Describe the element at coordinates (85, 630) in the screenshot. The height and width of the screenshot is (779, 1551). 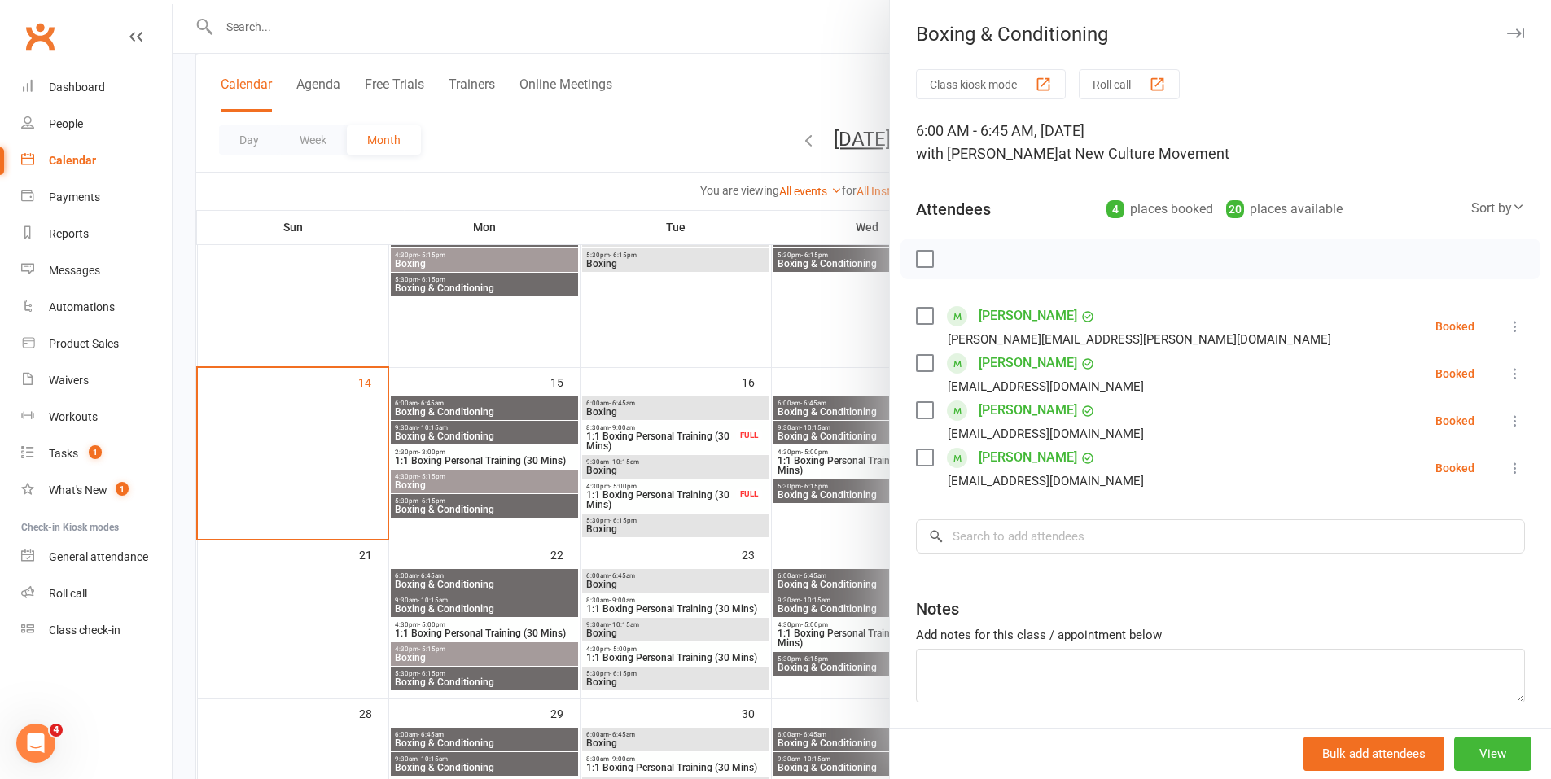
I see `div: Class check-in` at that location.